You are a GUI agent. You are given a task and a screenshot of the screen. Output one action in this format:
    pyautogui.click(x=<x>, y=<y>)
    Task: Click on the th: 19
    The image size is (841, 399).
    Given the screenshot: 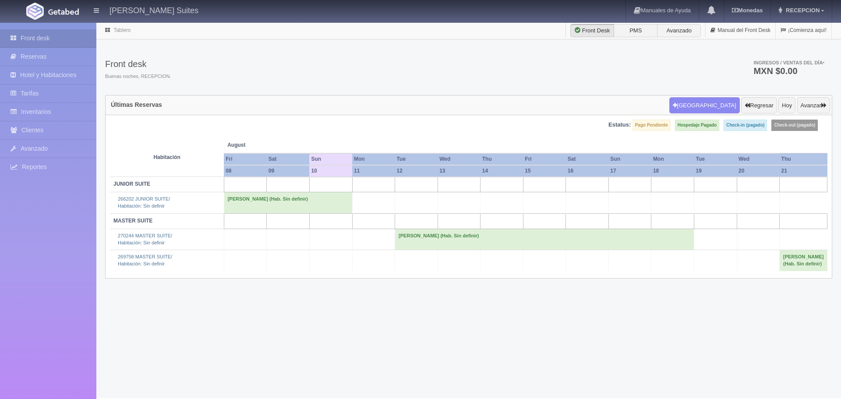 What is the action you would take?
    pyautogui.click(x=715, y=171)
    